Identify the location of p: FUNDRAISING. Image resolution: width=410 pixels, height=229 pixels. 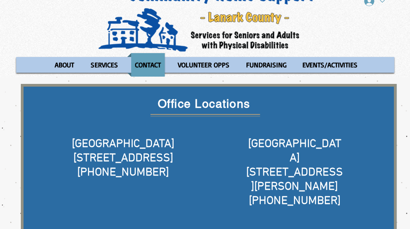
(266, 65).